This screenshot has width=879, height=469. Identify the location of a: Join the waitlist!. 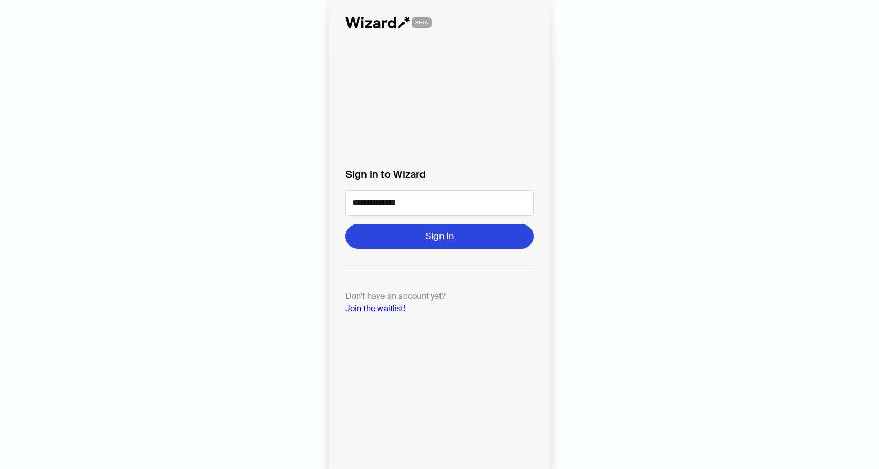
(375, 308).